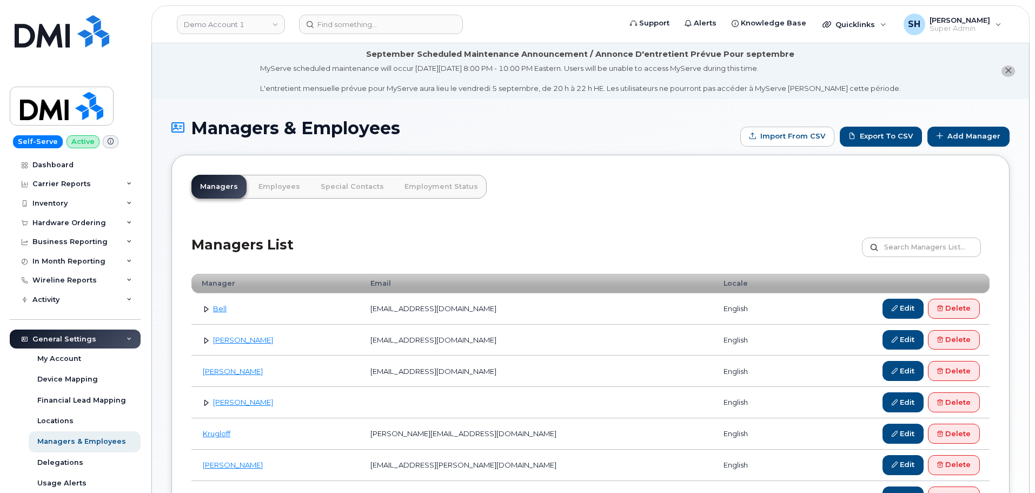 This screenshot has height=493, width=1035. What do you see at coordinates (352, 187) in the screenshot?
I see `a: Special Contacts` at bounding box center [352, 187].